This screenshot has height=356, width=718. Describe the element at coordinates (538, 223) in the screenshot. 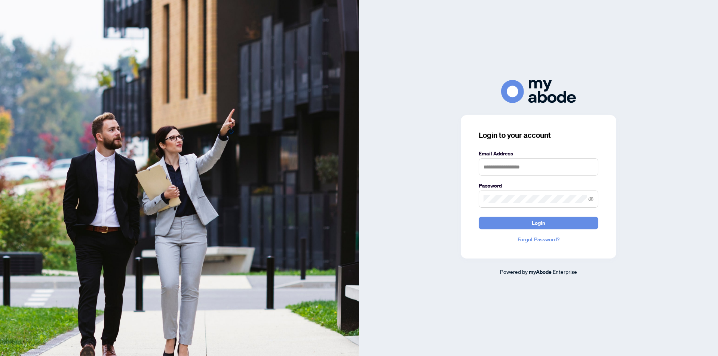

I see `span: Login` at that location.